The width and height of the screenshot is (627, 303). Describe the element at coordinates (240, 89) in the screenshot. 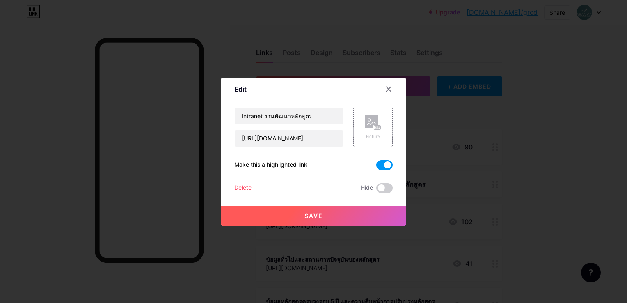

I see `div: Edit` at that location.